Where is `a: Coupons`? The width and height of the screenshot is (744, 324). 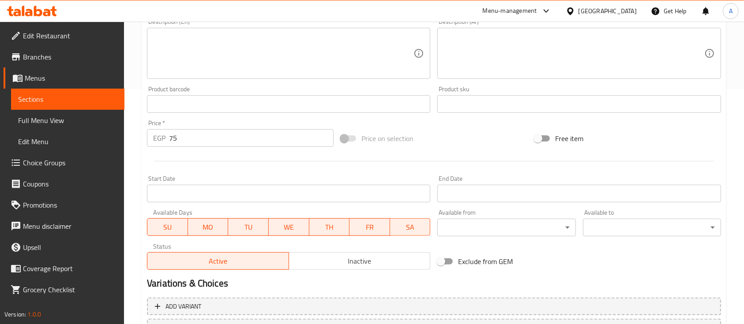 a: Coupons is located at coordinates (64, 184).